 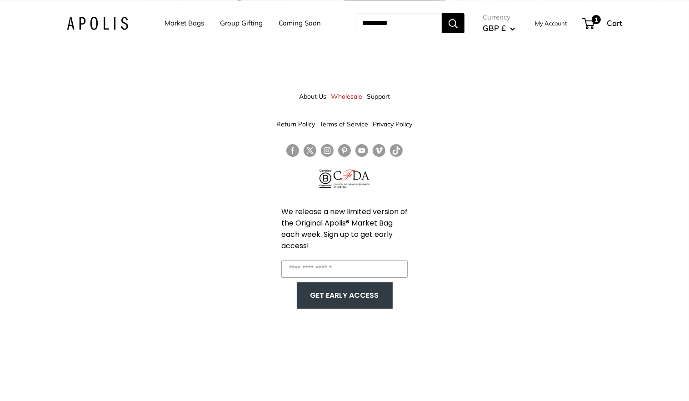 I want to click on button: GET EARLY ACCESS, so click(x=344, y=295).